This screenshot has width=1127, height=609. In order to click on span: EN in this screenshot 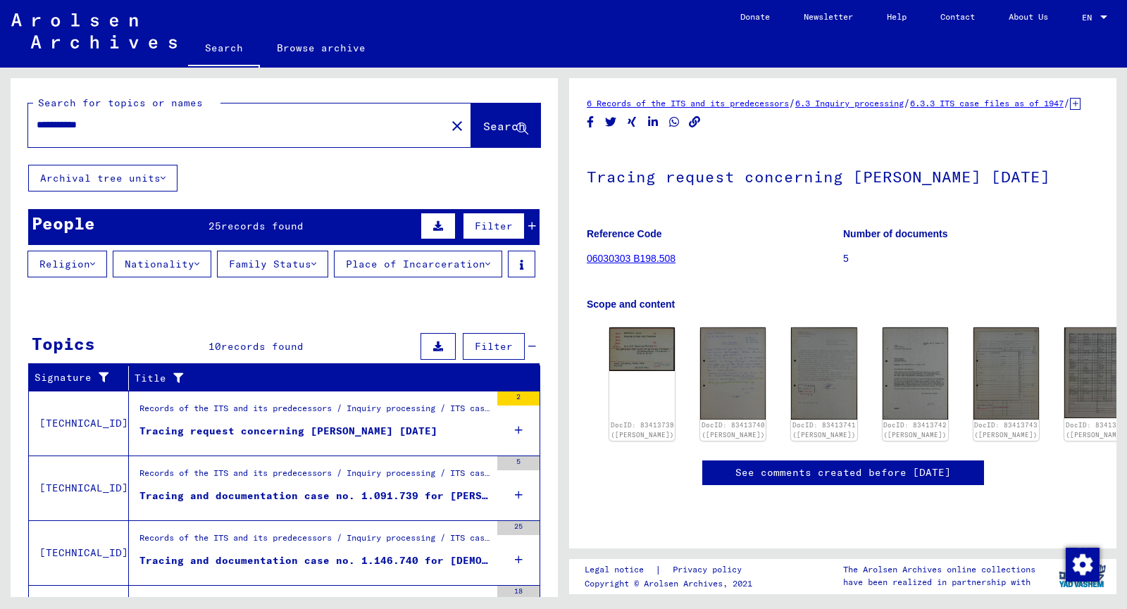, I will do `click(1089, 18)`.